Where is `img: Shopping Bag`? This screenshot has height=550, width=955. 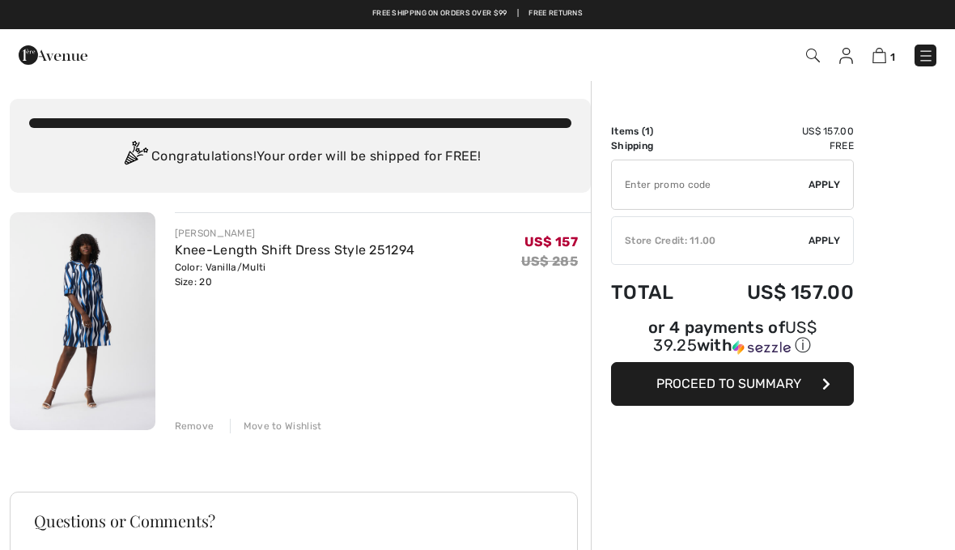
img: Shopping Bag is located at coordinates (879, 55).